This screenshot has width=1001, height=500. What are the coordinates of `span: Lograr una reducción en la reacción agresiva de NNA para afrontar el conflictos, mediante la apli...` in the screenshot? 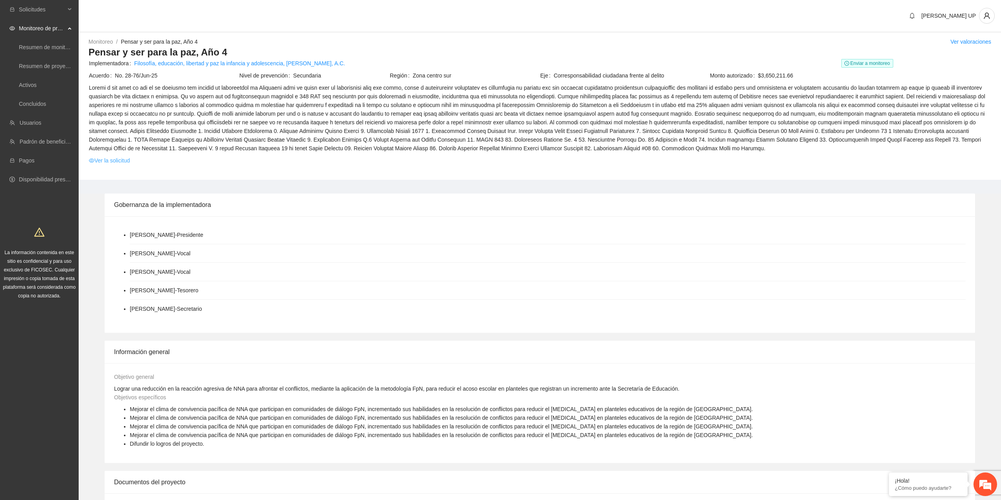 It's located at (396, 389).